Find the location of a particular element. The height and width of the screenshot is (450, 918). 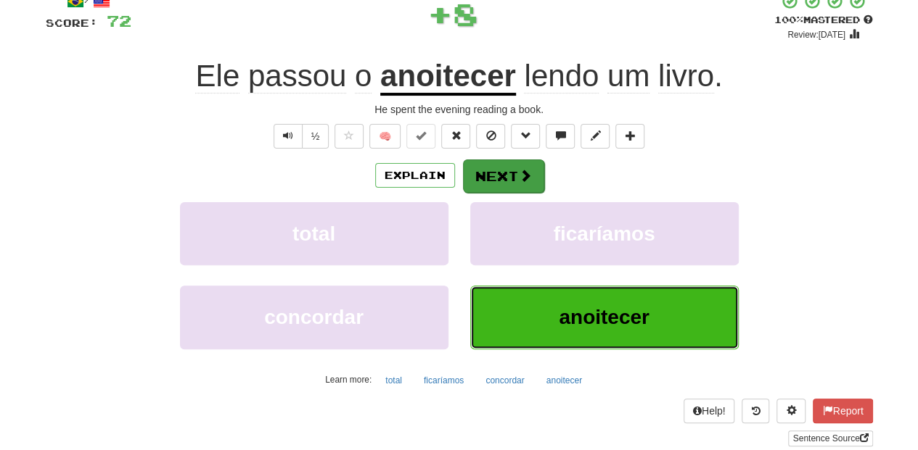

small: Learn more: is located at coordinates (348, 380).